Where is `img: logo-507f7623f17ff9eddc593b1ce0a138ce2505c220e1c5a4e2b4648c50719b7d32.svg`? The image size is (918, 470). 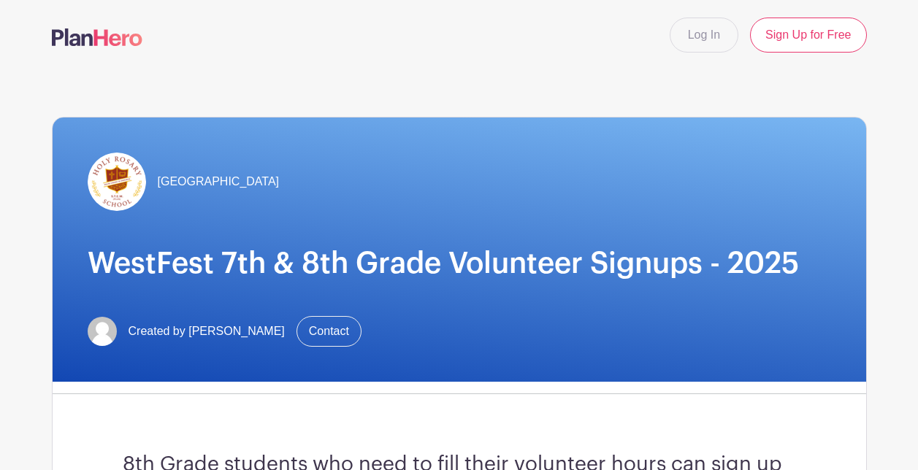 img: logo-507f7623f17ff9eddc593b1ce0a138ce2505c220e1c5a4e2b4648c50719b7d32.svg is located at coordinates (97, 37).